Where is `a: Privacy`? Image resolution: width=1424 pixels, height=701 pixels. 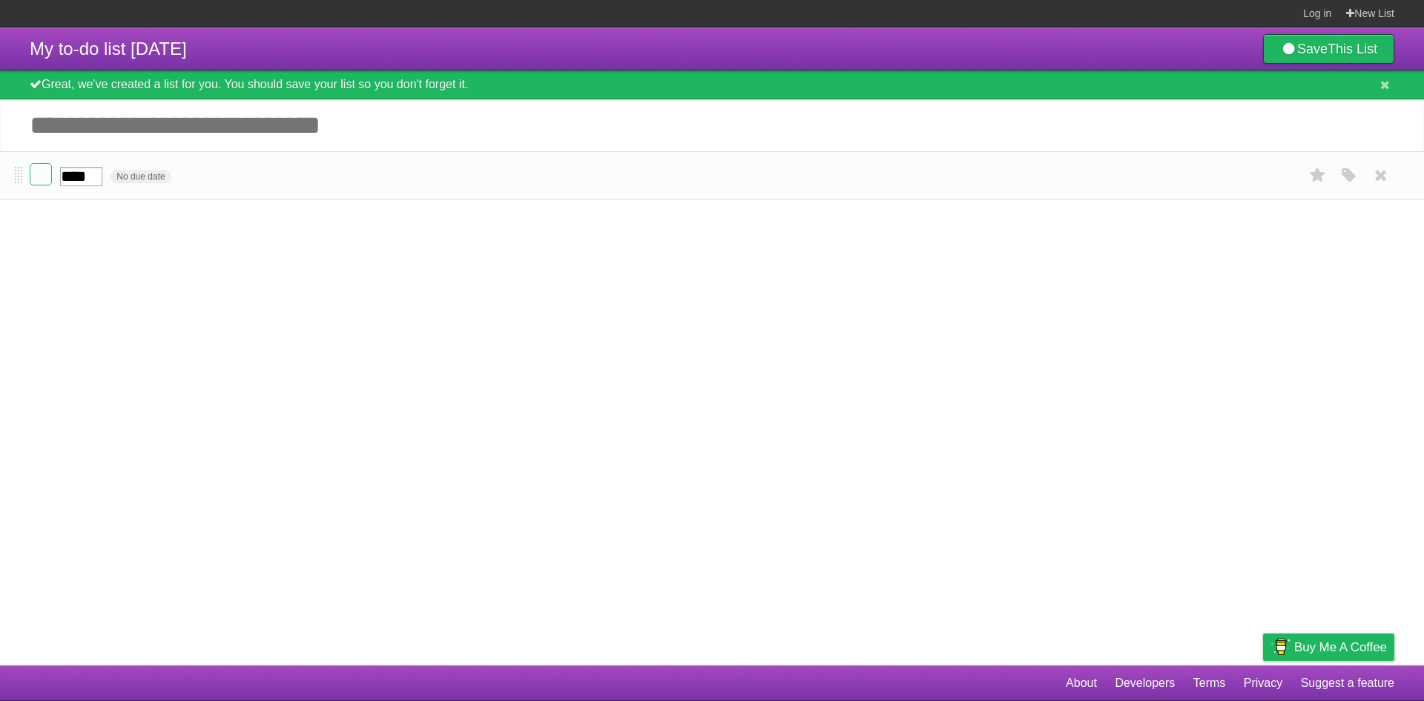
a: Privacy is located at coordinates (1263, 683).